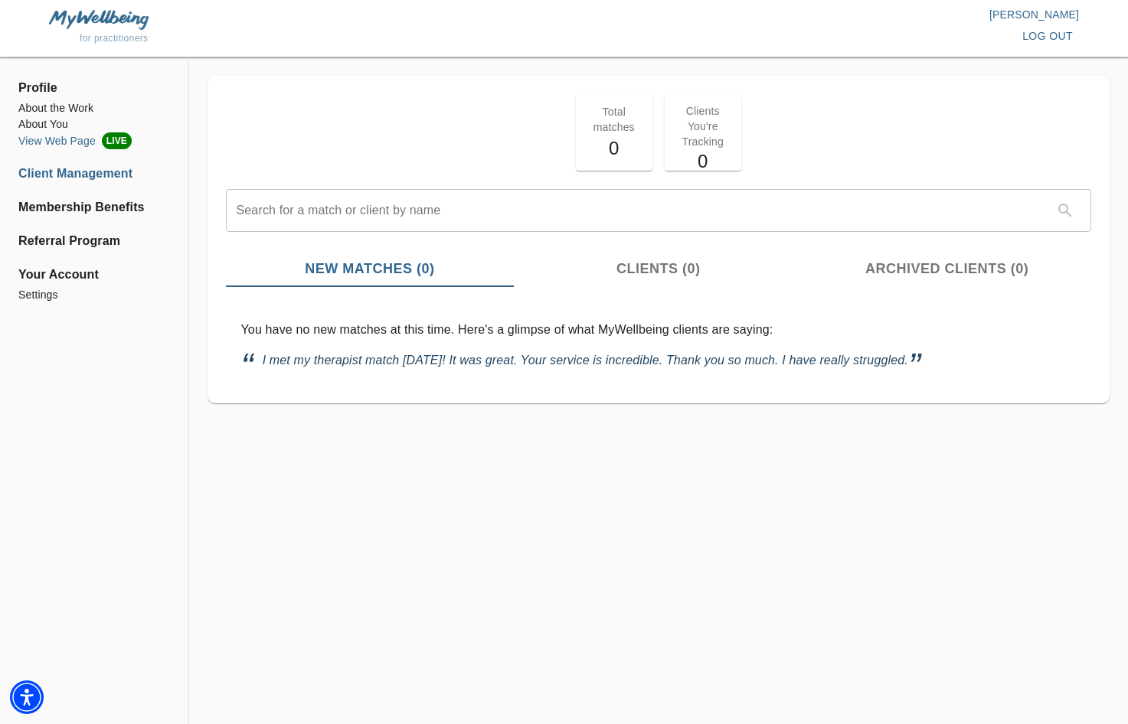 This screenshot has width=1128, height=724. I want to click on span: Clients (0), so click(658, 269).